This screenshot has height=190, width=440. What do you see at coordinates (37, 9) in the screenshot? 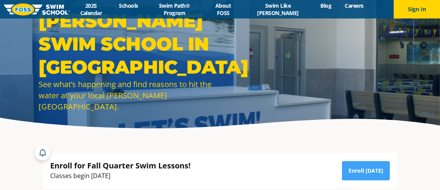
I see `img: FOSS Swim School Logo` at bounding box center [37, 9].